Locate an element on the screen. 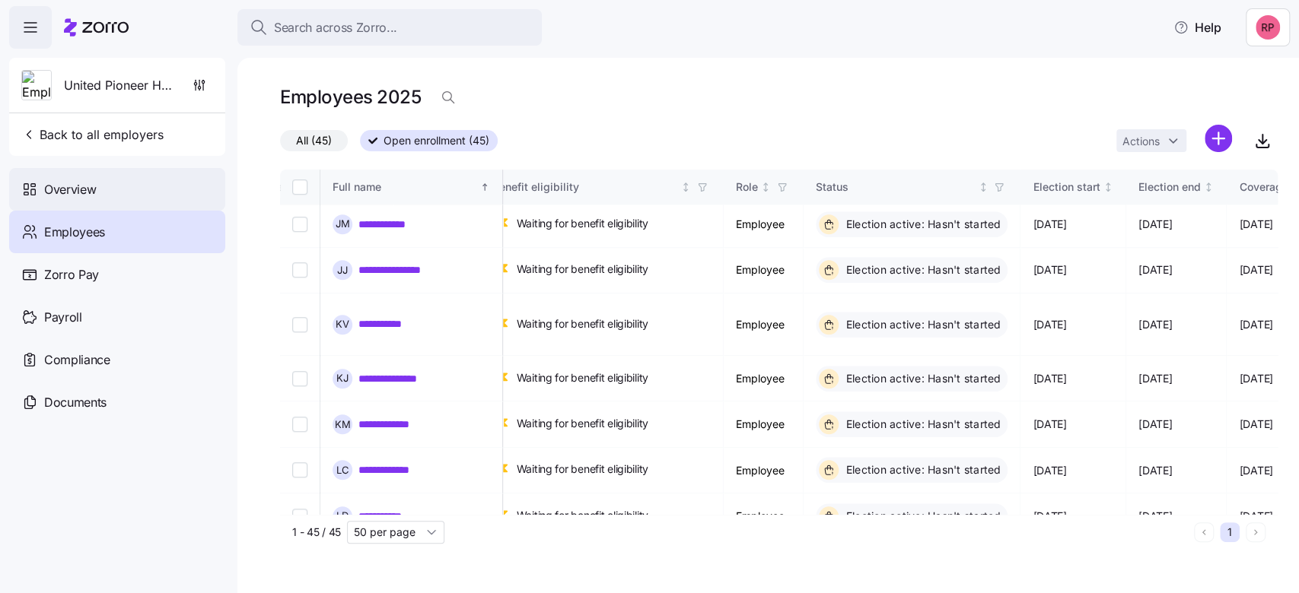 This screenshot has width=1299, height=593. span: Back to all employers is located at coordinates (92, 135).